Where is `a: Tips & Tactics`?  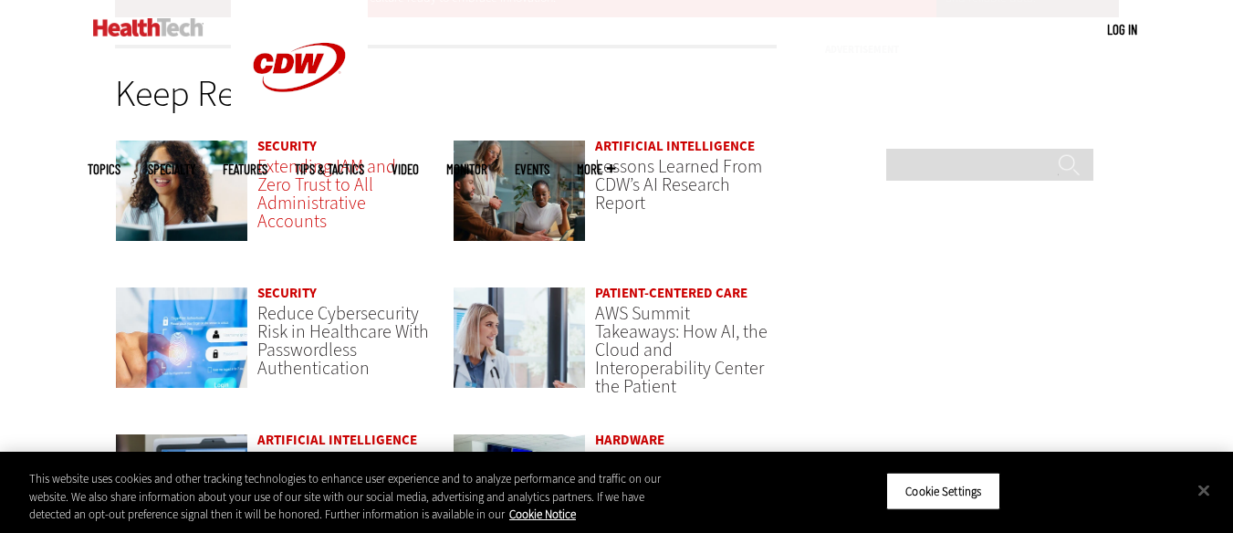 a: Tips & Tactics is located at coordinates (329, 169).